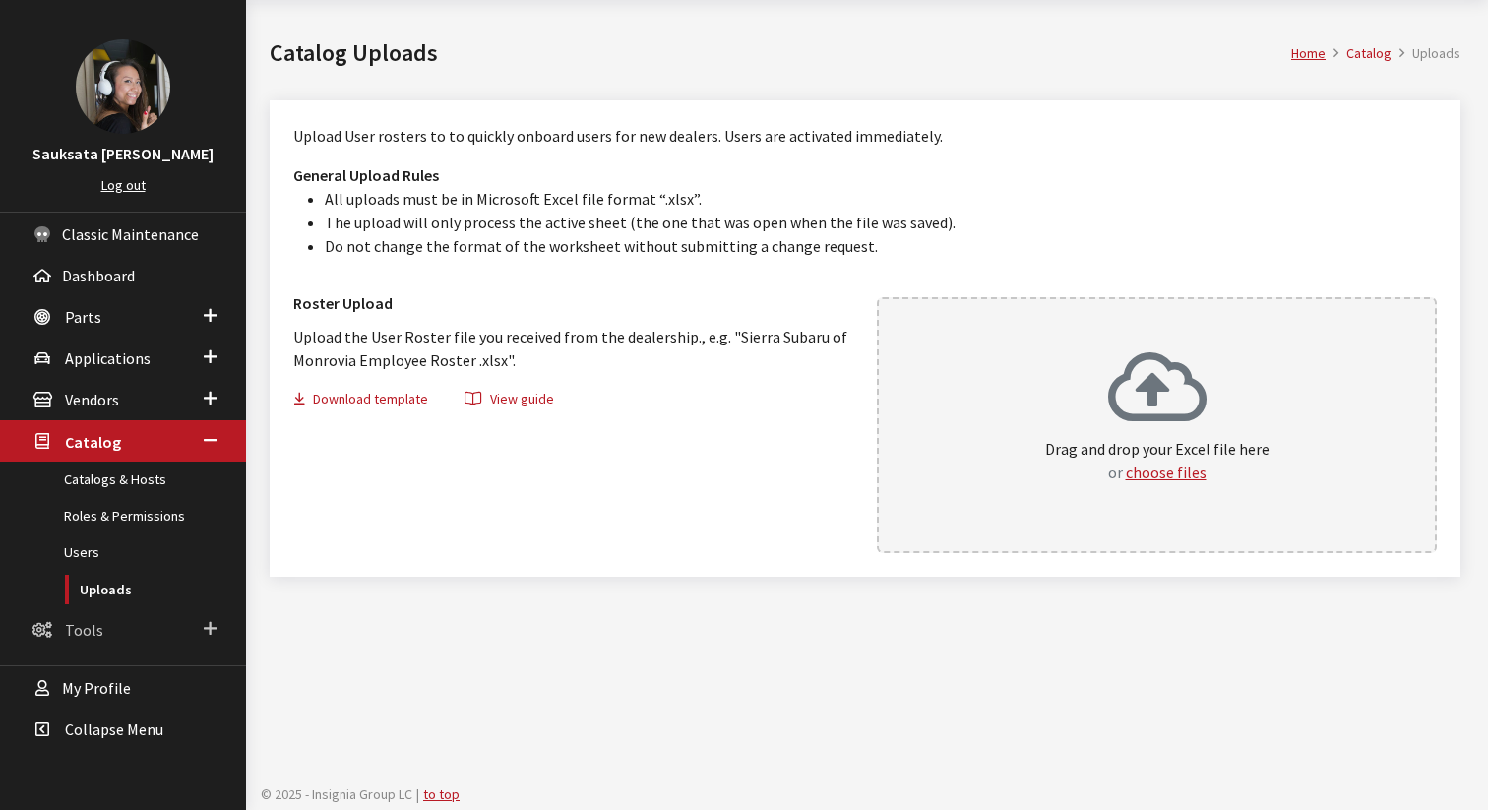 The height and width of the screenshot is (810, 1488). What do you see at coordinates (92, 442) in the screenshot?
I see `span: Catalog` at bounding box center [92, 442].